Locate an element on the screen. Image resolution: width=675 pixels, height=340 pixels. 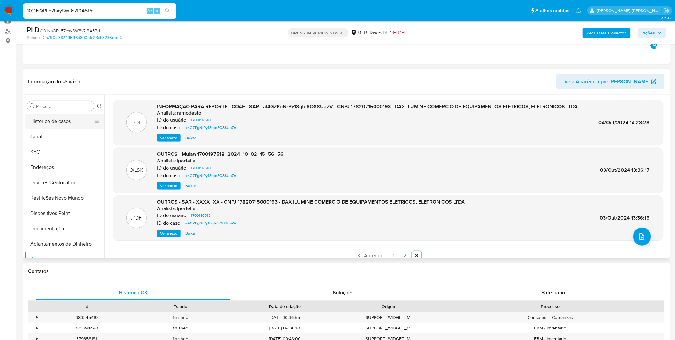
div: 383345419 is located at coordinates (86, 317).